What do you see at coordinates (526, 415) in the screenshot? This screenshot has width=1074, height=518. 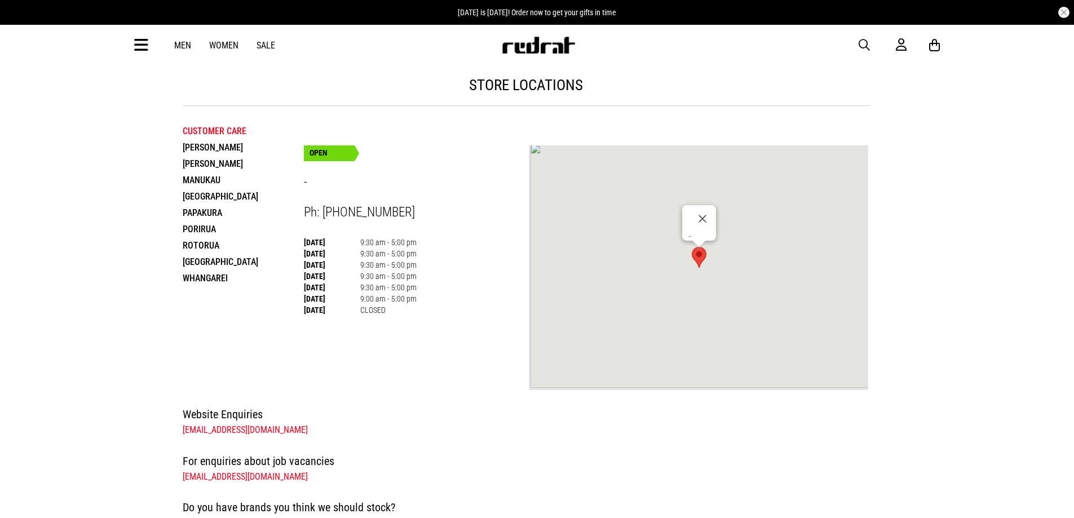 I see `h4: Website Enquiries` at bounding box center [526, 415].